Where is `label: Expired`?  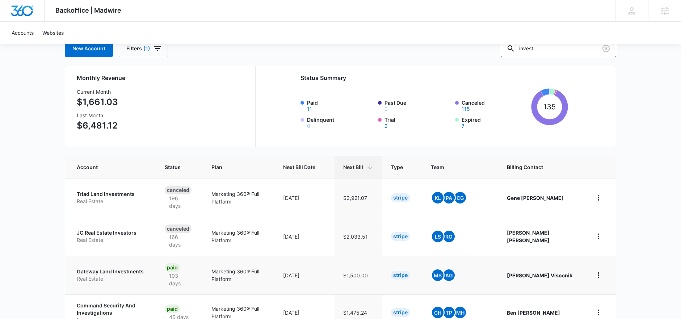
label: Expired is located at coordinates (495, 122).